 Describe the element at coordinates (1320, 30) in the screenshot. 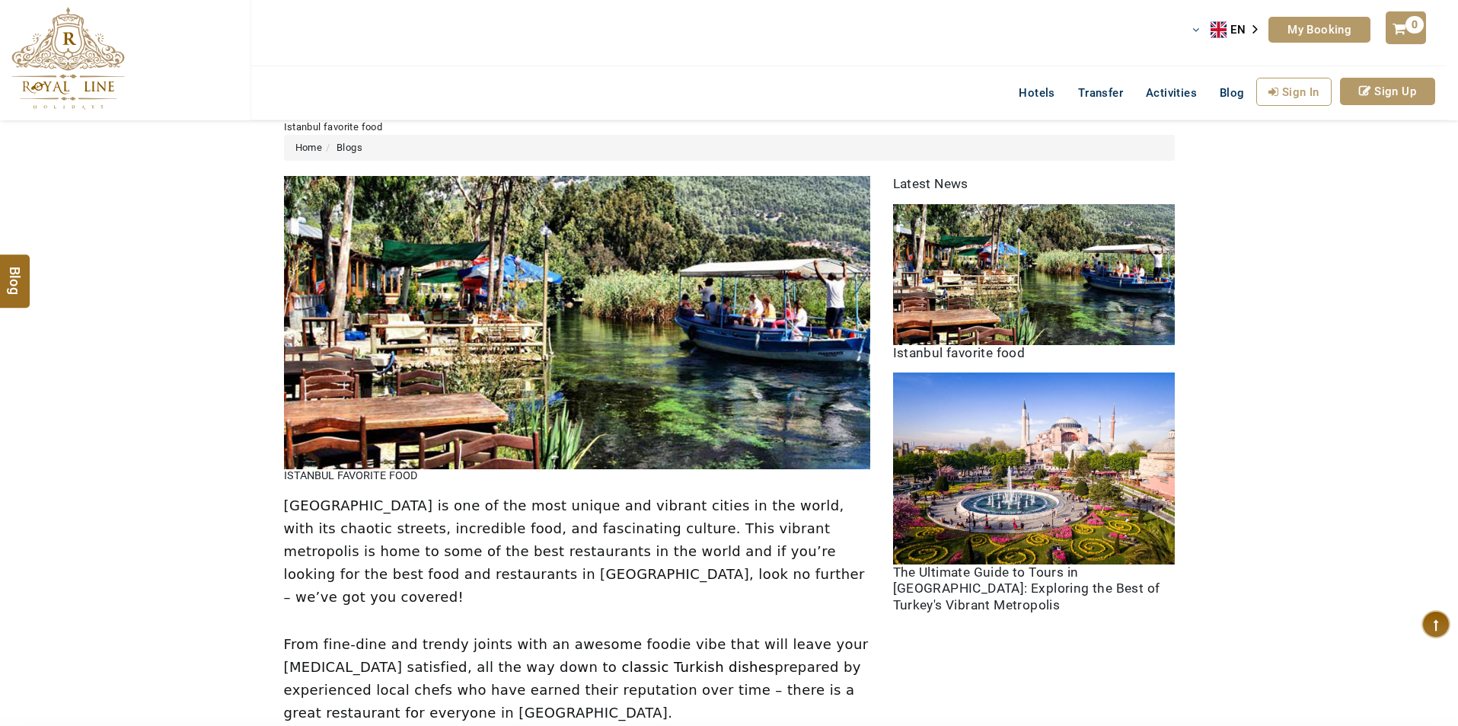

I see `a: My Booking` at that location.